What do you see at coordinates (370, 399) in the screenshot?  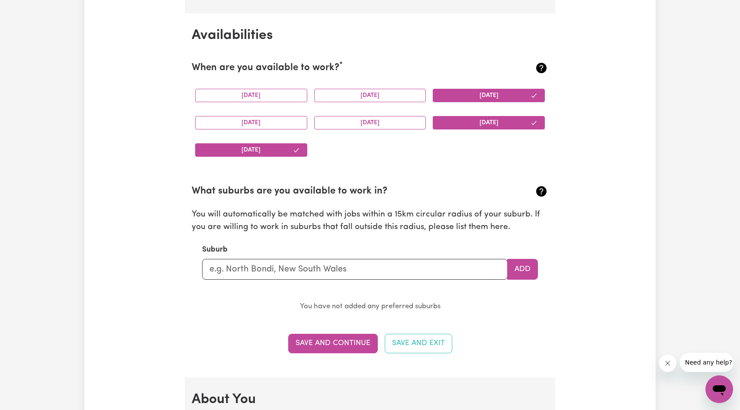 I see `h2: About You` at bounding box center [370, 399].